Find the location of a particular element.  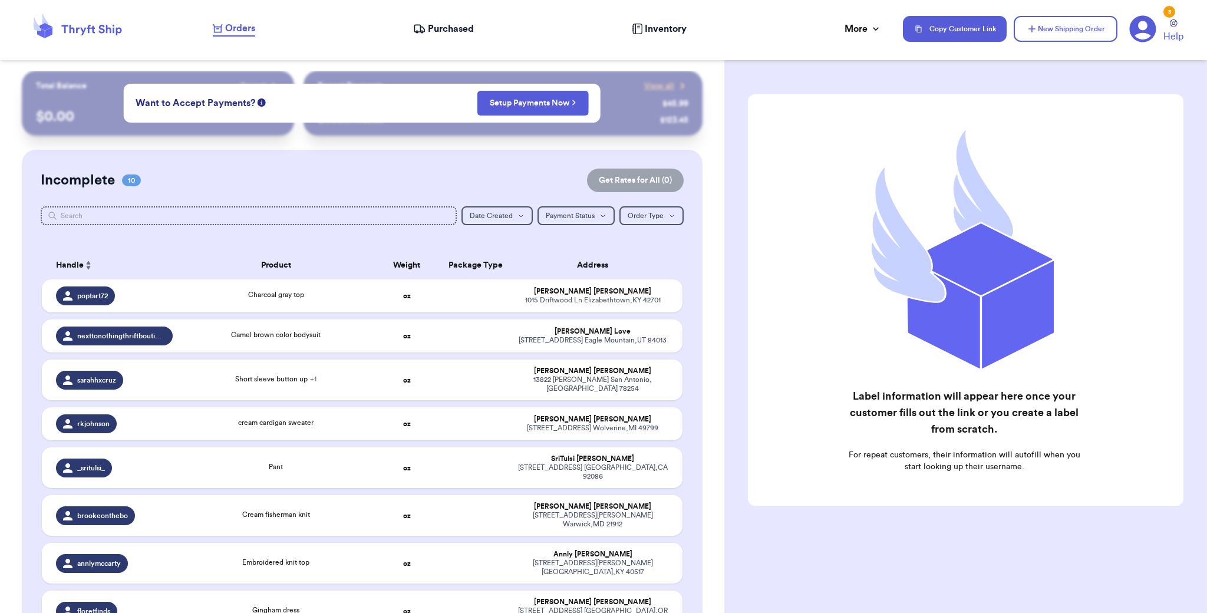

button: Setup Payments Now is located at coordinates (533, 103).